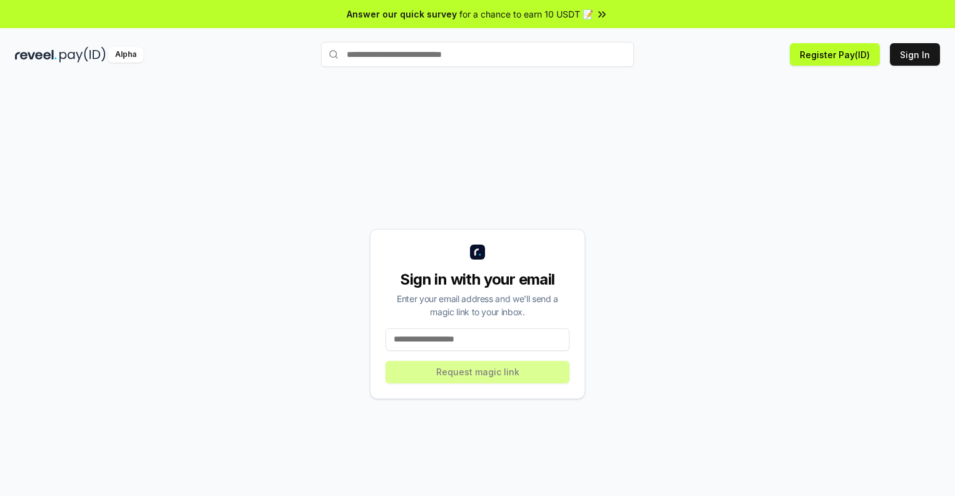  I want to click on div: Alpha, so click(126, 54).